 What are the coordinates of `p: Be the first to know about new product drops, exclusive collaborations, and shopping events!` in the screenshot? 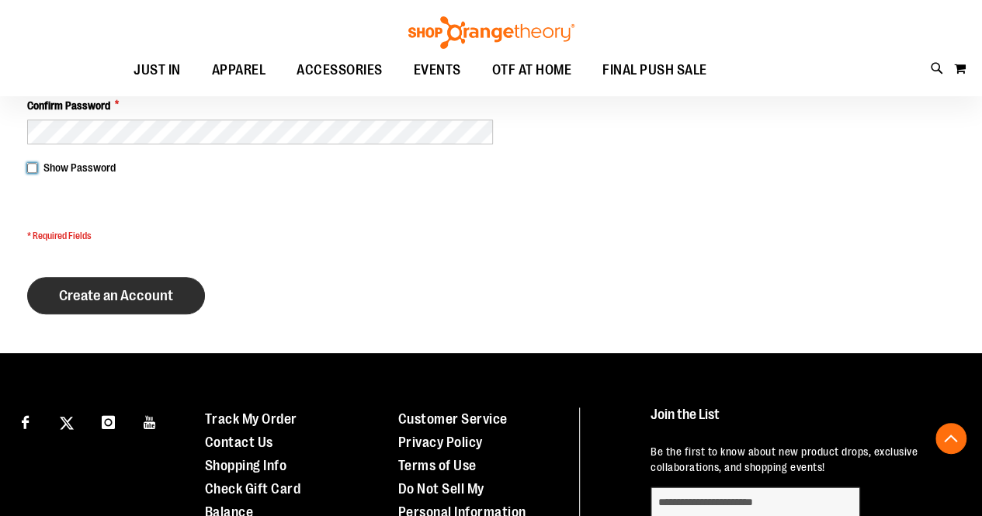 It's located at (803, 460).